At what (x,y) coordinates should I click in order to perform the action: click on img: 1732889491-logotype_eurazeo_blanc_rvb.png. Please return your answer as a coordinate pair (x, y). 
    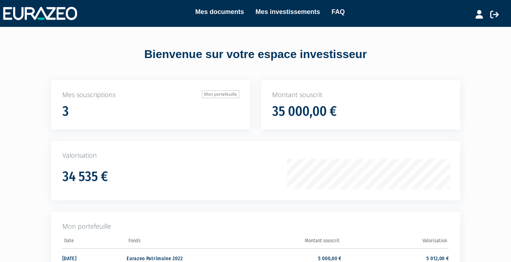
    Looking at the image, I should click on (40, 13).